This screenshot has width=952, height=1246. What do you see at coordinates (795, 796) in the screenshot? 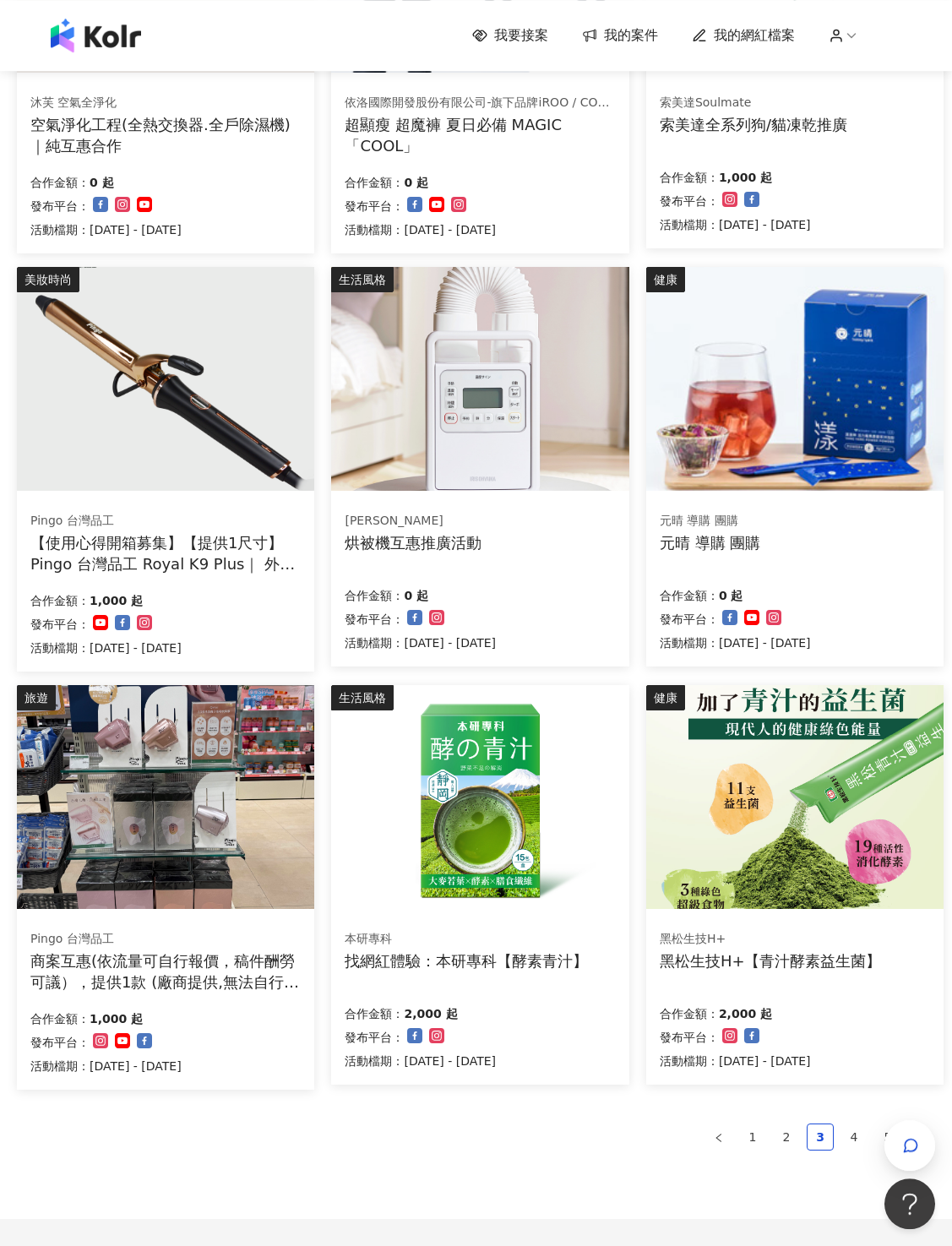
I see `img: 青汁酵素益生菌` at bounding box center [795, 796].